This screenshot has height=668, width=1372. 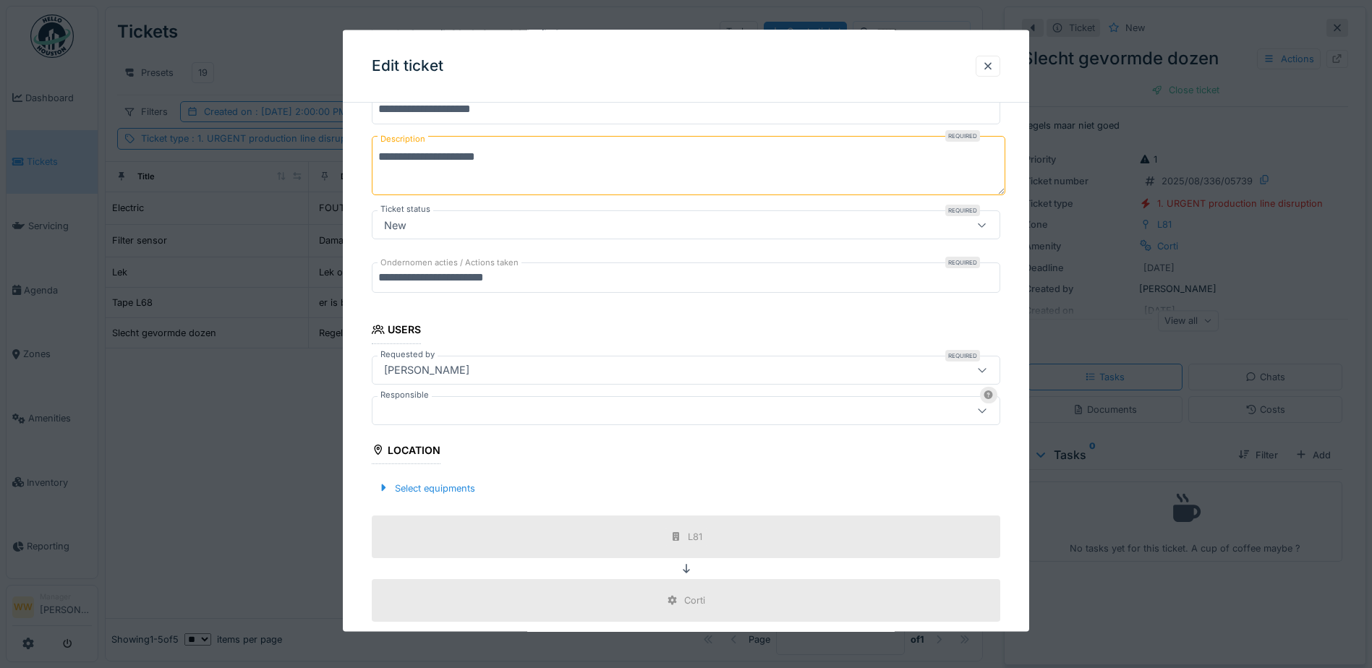 I want to click on label: Ticket status, so click(x=405, y=209).